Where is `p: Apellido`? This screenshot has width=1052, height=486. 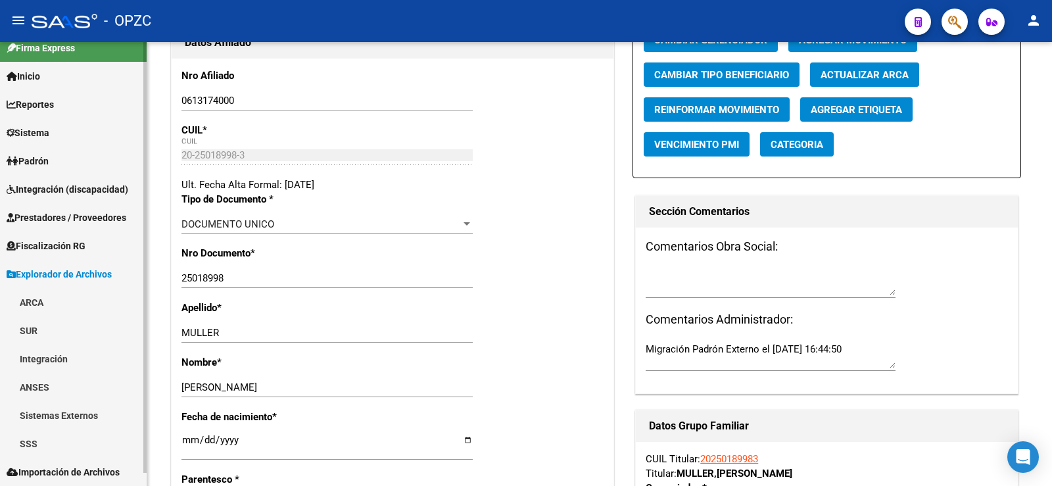 p: Apellido is located at coordinates (245, 308).